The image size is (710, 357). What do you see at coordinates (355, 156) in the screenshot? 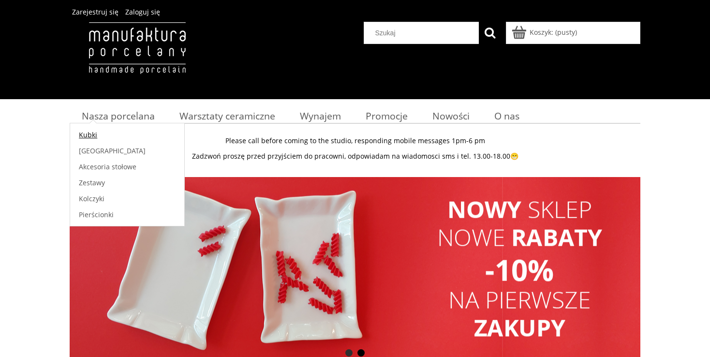
I see `p: Zadzwoń proszę przed przyjściem do pracowni, odpowiadam na wiadomosci sms i tel. 13.00-18.00😁` at bounding box center [355, 156].